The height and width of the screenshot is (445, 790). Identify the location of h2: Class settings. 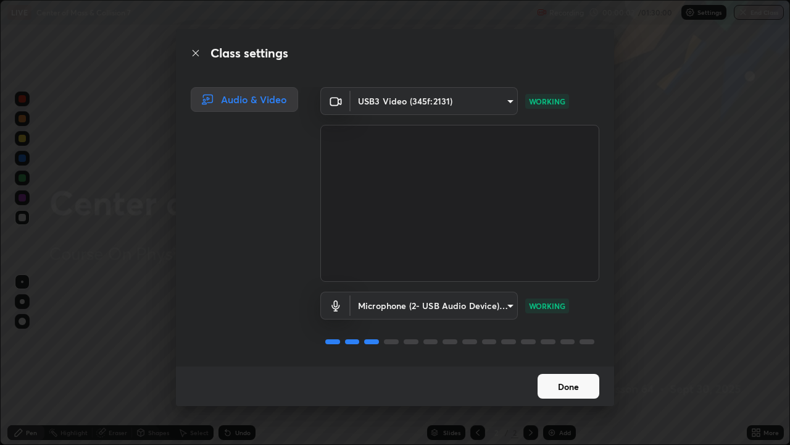
(249, 53).